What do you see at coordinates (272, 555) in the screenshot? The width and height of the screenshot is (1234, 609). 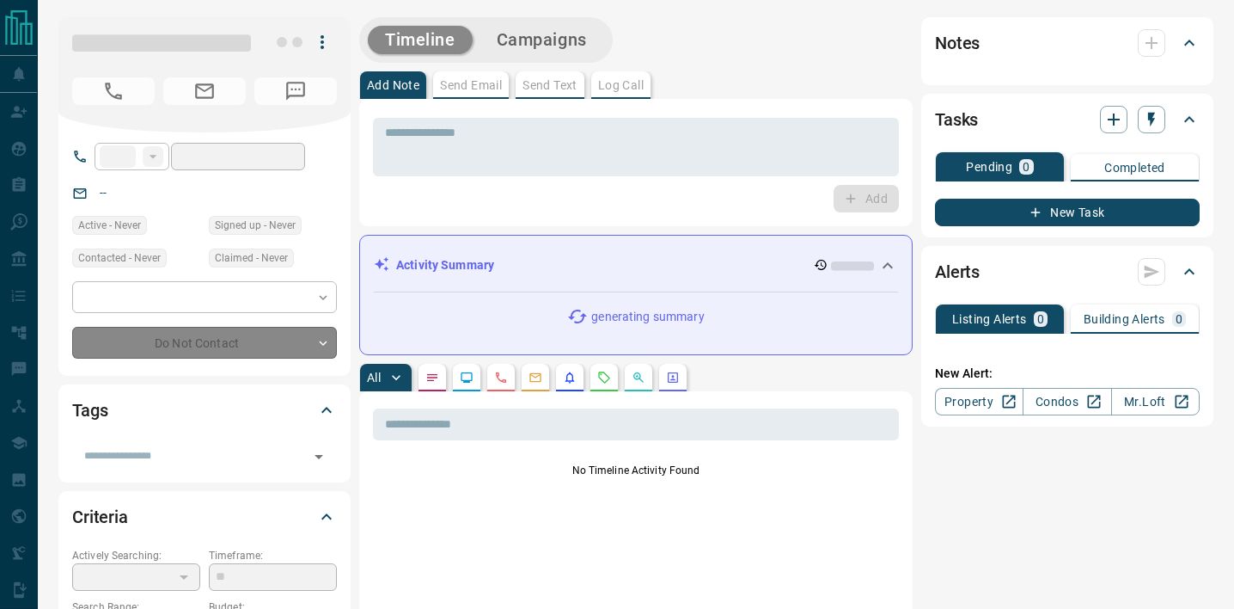 I see `p: Timeframe:` at bounding box center [272, 555].